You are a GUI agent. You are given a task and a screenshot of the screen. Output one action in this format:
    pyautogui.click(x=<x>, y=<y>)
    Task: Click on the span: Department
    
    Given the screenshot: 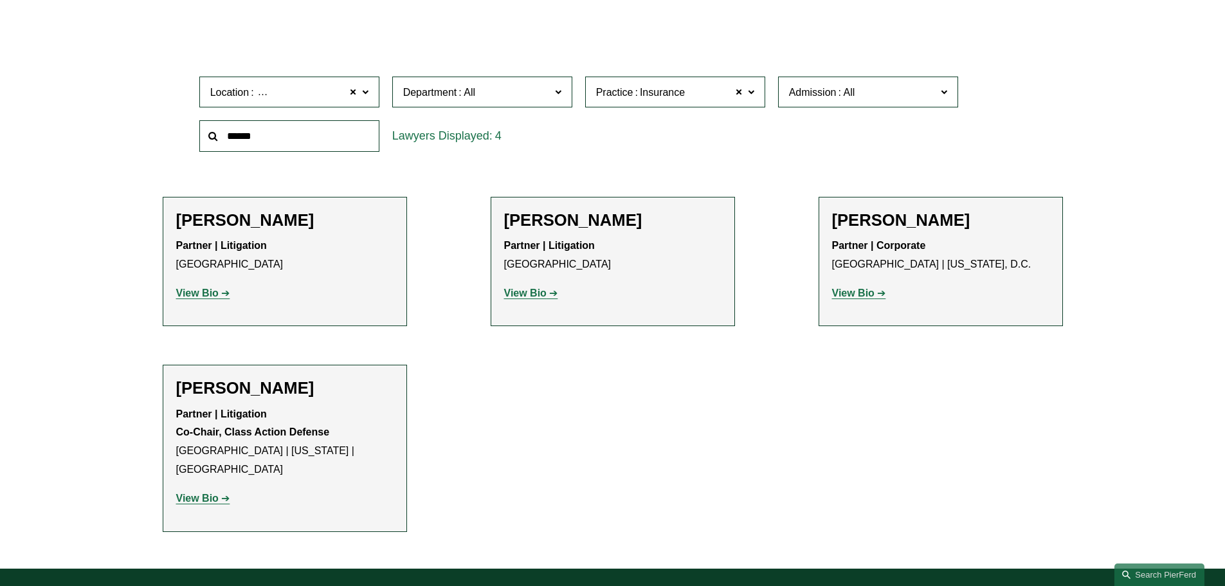 What is the action you would take?
    pyautogui.click(x=430, y=92)
    